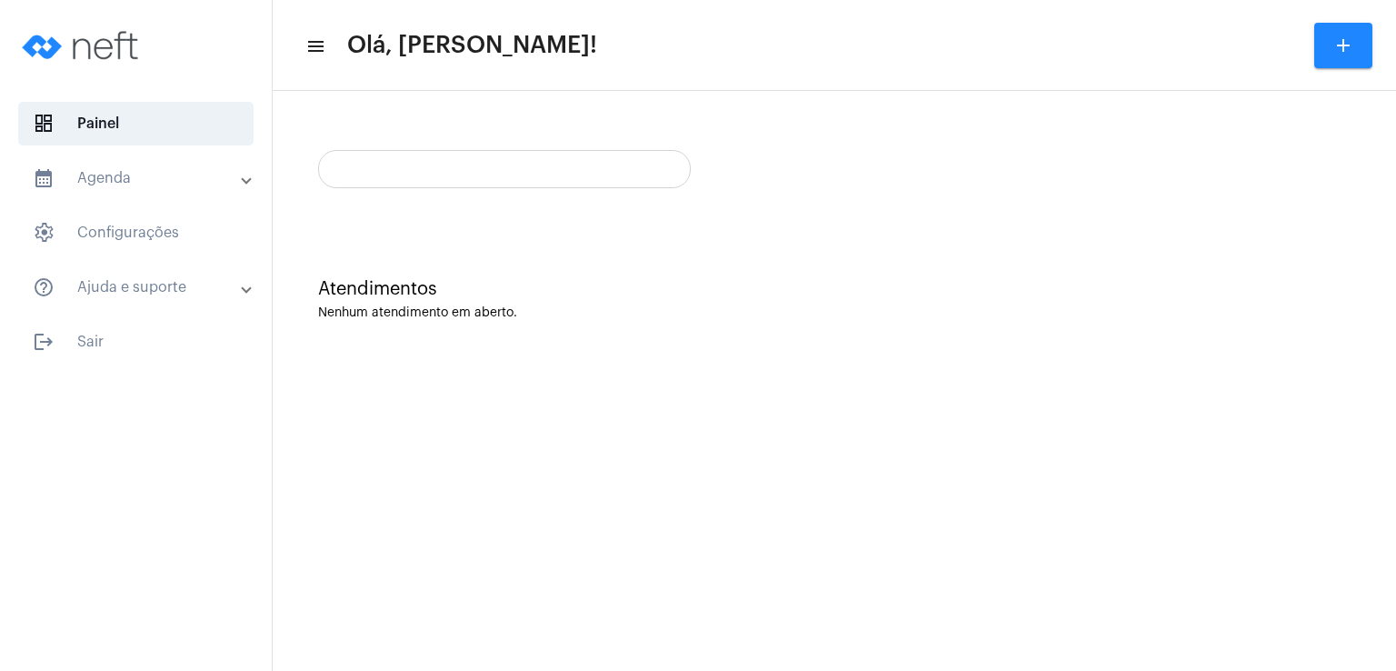 This screenshot has width=1396, height=671. I want to click on span: Sair, so click(135, 342).